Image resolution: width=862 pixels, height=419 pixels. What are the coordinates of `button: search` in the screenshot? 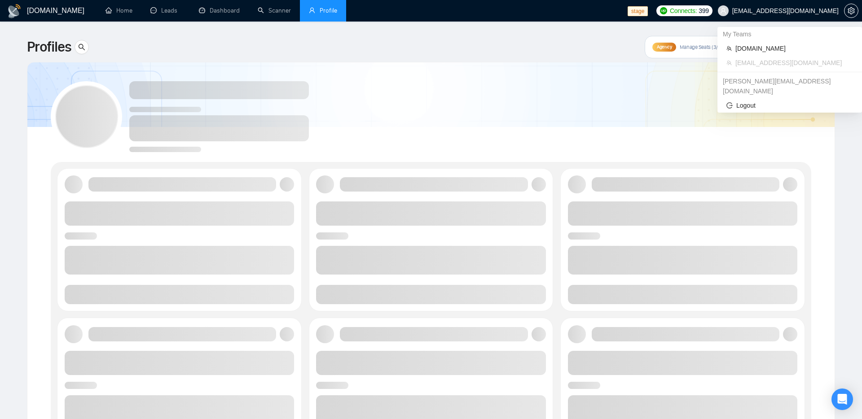 It's located at (82, 47).